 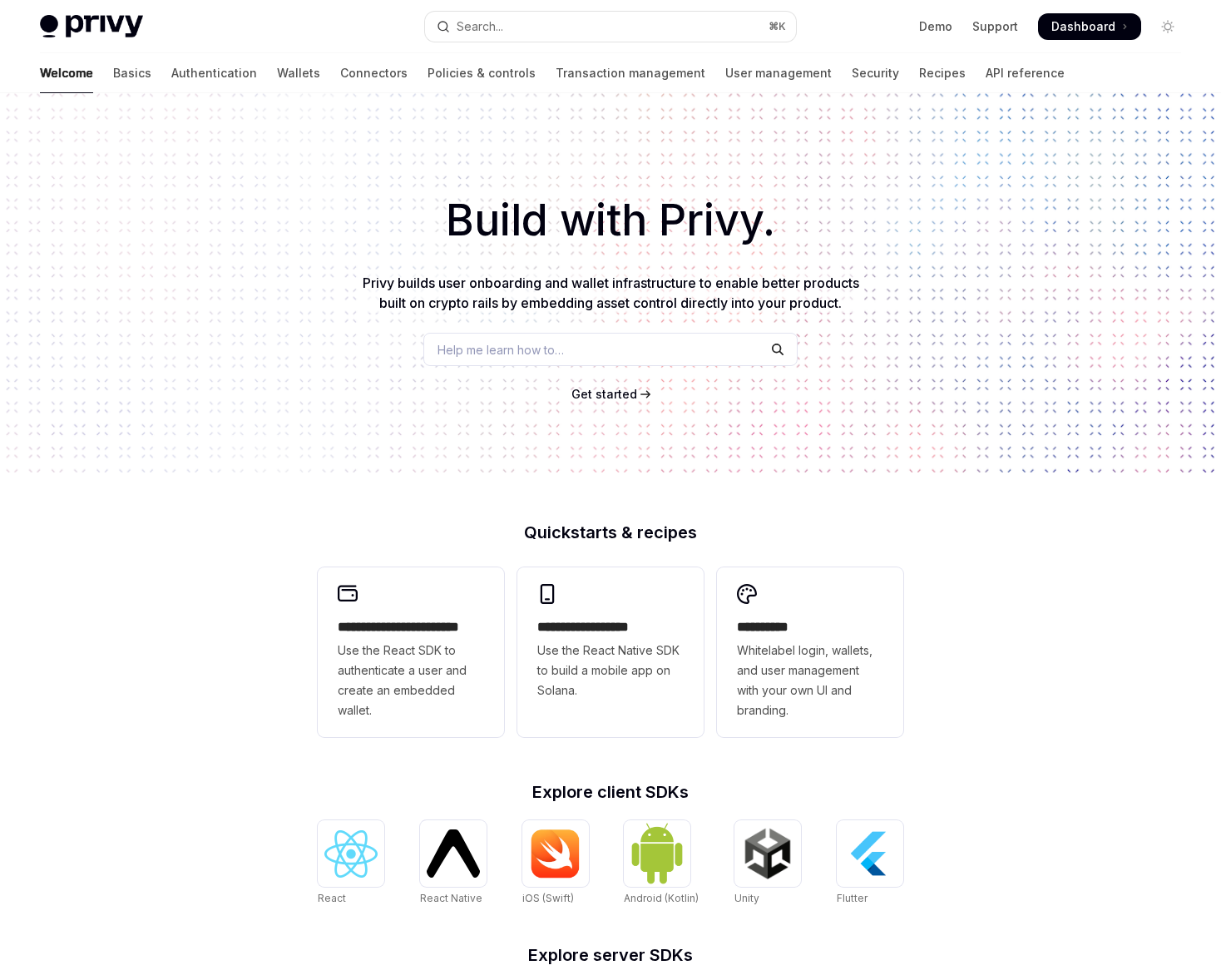 I want to click on span: Use the React SDK to authenticate a user and create an embedded wallet., so click(x=411, y=680).